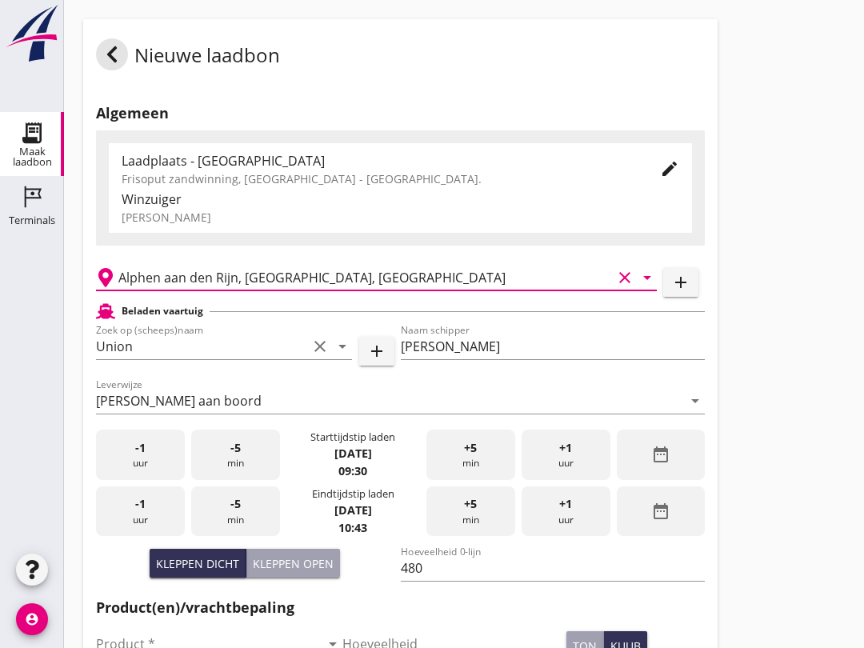 The height and width of the screenshot is (648, 864). I want to click on i: edit, so click(669, 169).